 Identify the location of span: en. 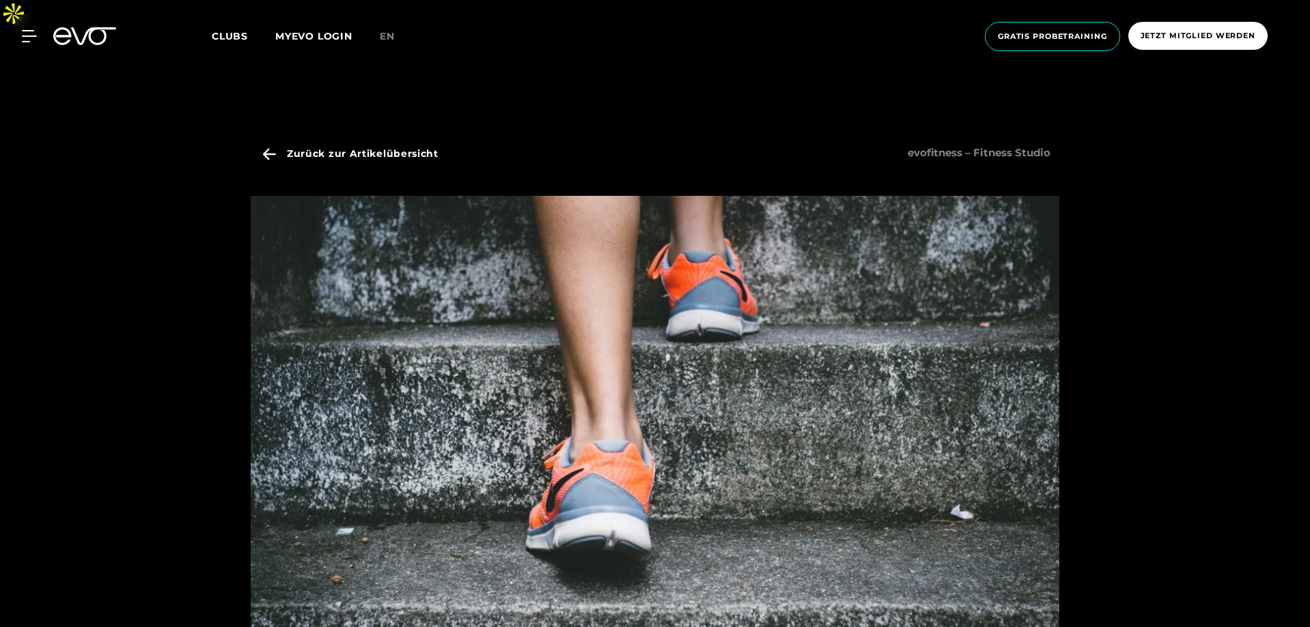
(387, 36).